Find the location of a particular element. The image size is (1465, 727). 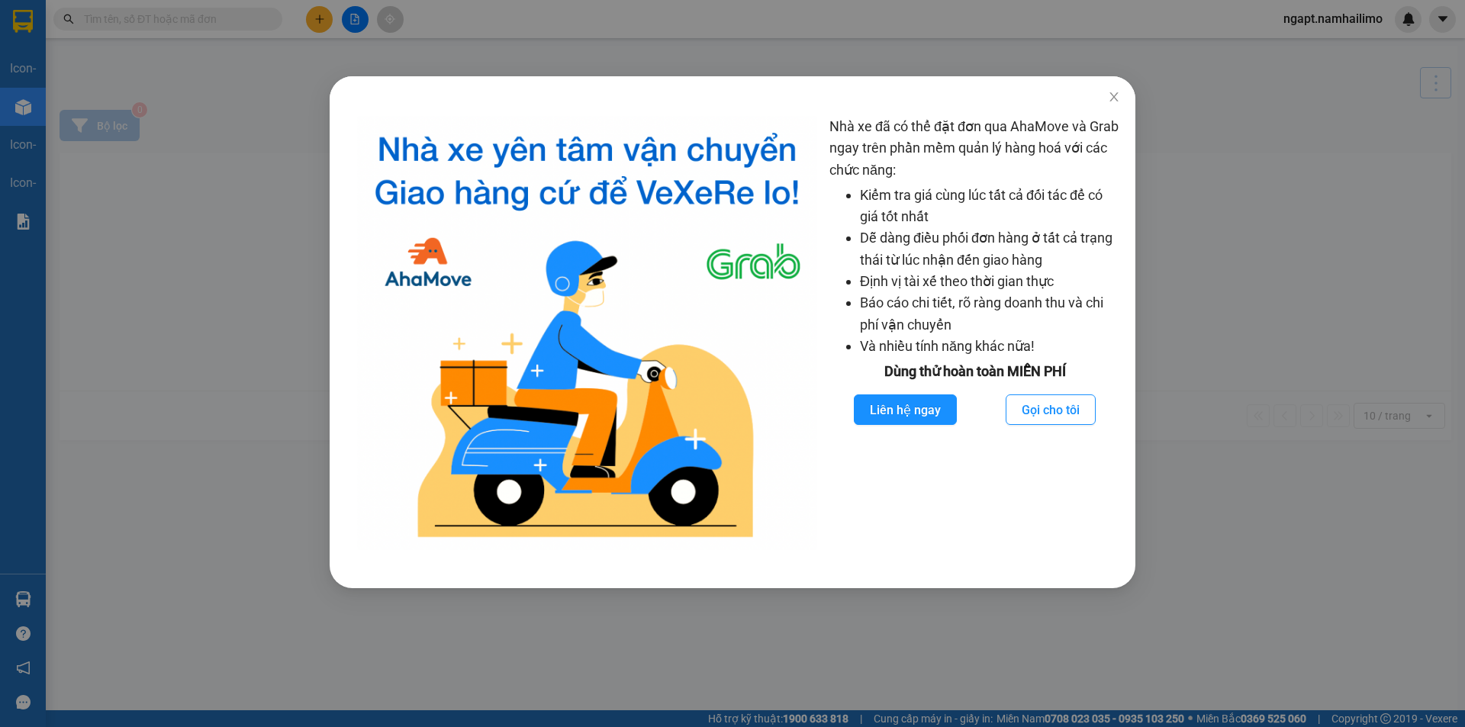

span: Gọi cho tôi is located at coordinates (1051, 410).